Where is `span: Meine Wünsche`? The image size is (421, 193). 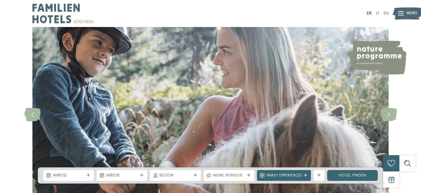 span: Meine Wünsche is located at coordinates (229, 176).